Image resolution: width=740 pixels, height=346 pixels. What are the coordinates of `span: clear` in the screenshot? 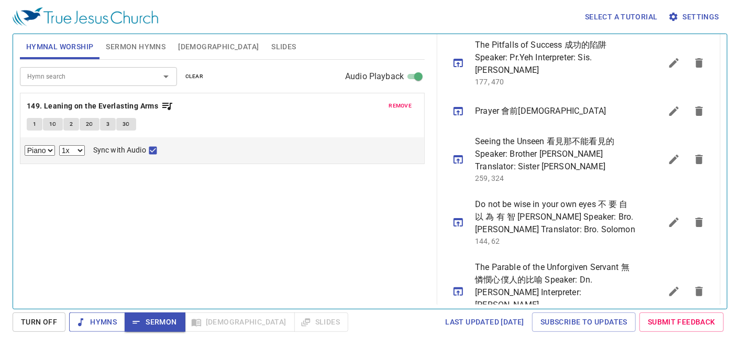 It's located at (194, 77).